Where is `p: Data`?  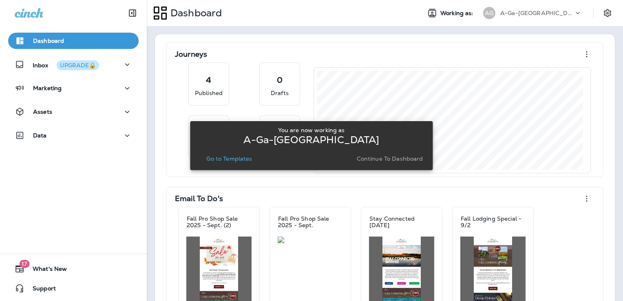
p: Data is located at coordinates (40, 135).